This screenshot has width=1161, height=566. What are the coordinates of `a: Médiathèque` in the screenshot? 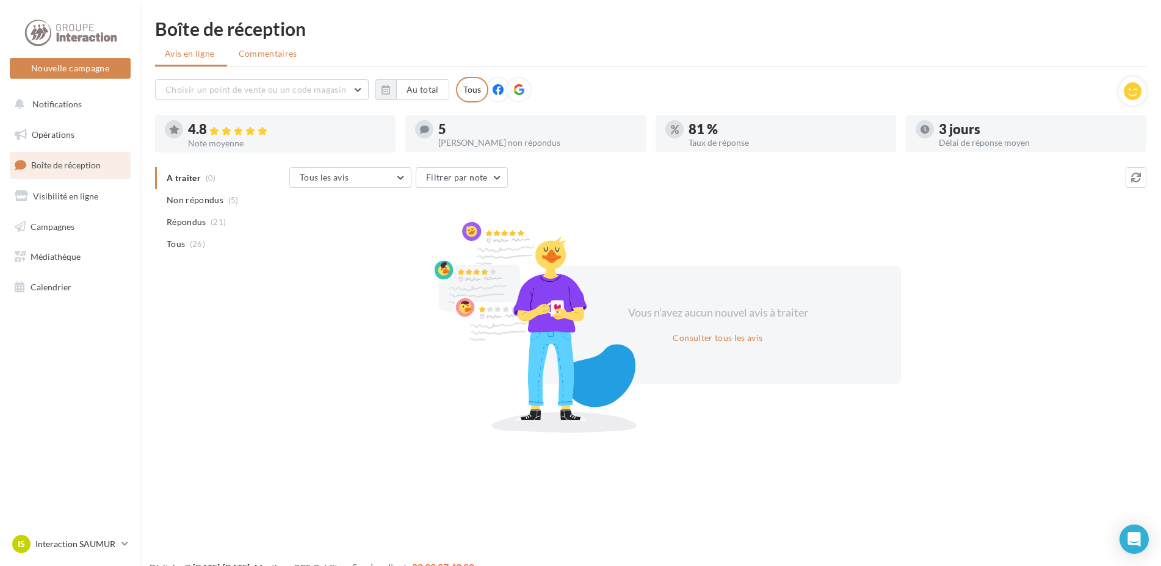 It's located at (70, 257).